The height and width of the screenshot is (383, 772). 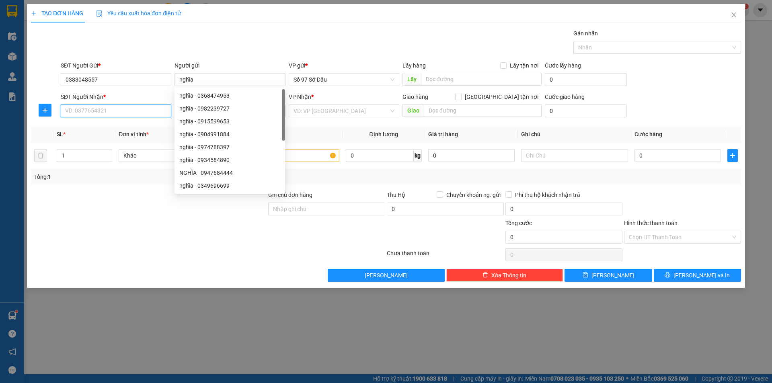 I want to click on button: delete, so click(x=41, y=156).